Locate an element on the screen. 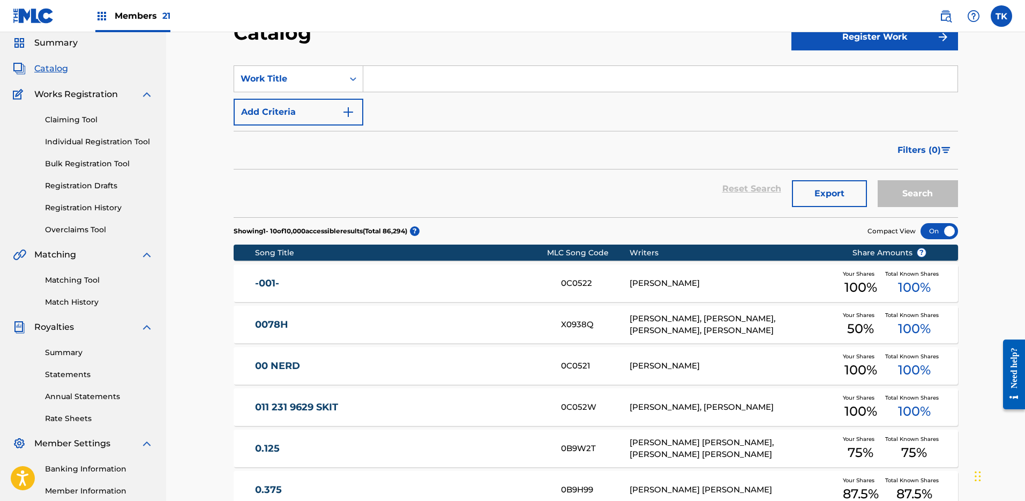  div: 0B9W2T is located at coordinates (595, 448).